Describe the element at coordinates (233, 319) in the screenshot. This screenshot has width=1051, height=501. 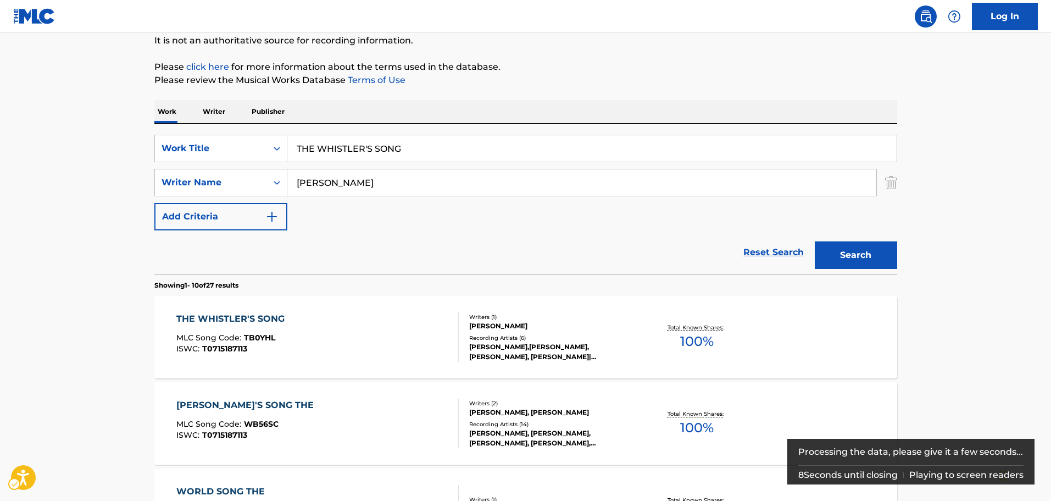
I see `div: THE WHISTLER'S SONG` at that location.